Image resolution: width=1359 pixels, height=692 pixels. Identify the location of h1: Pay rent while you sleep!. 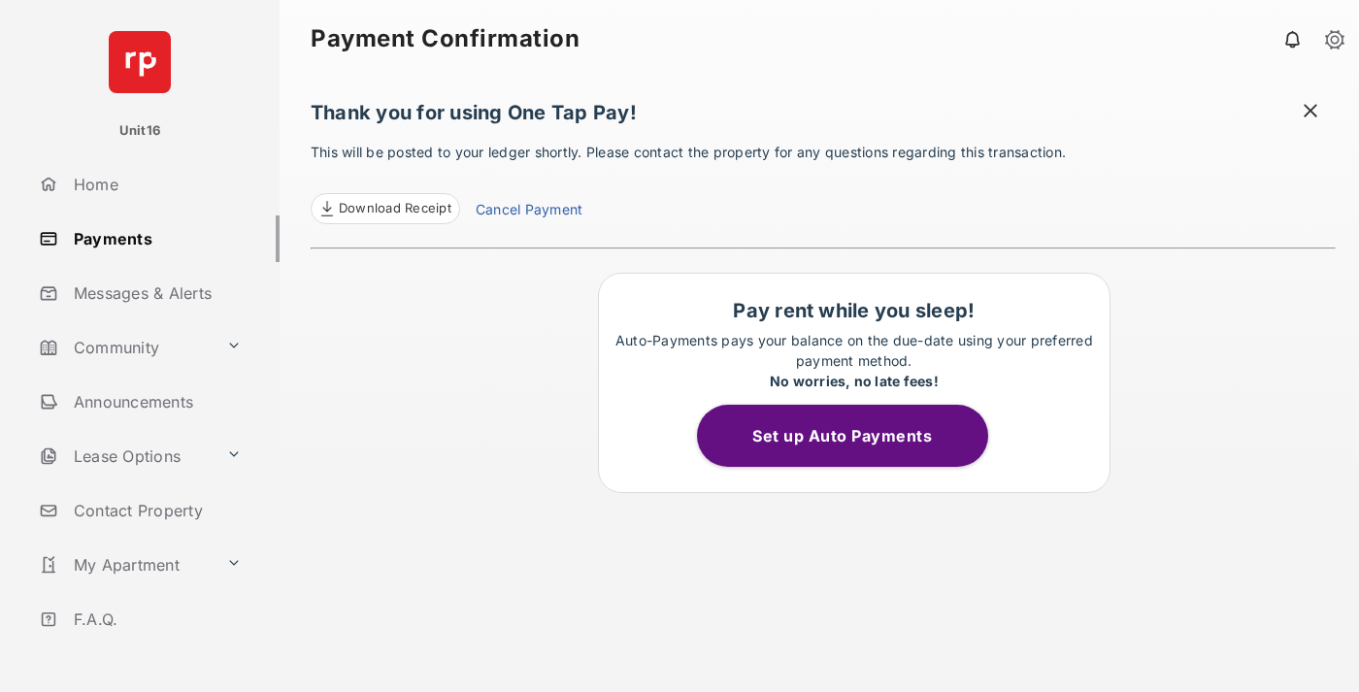
(854, 311).